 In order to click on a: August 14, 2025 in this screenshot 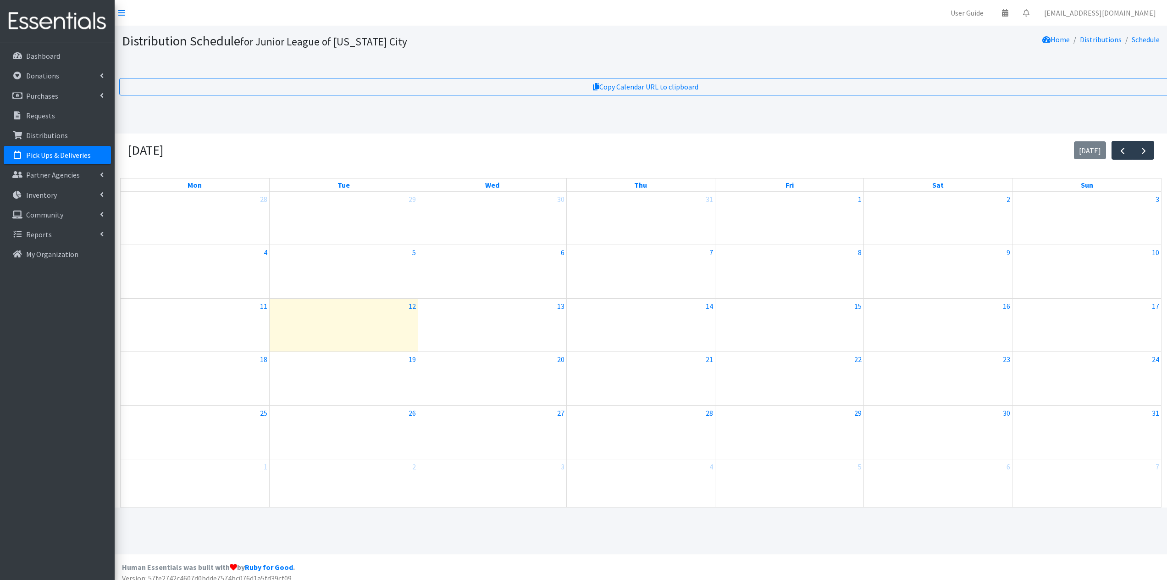, I will do `click(710, 306)`.